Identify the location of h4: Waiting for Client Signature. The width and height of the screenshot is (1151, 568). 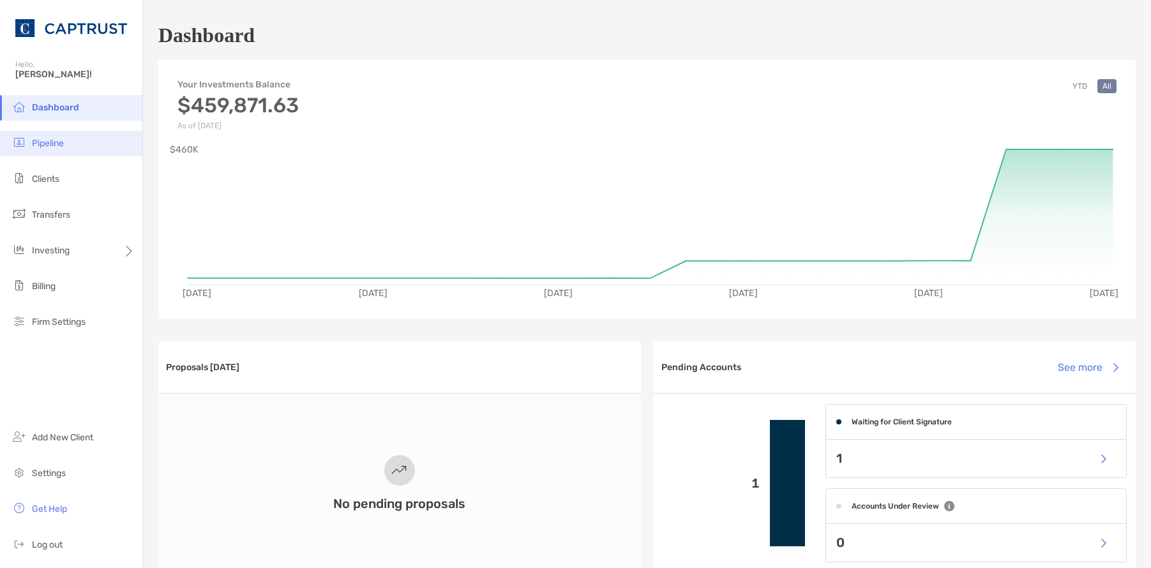
(902, 422).